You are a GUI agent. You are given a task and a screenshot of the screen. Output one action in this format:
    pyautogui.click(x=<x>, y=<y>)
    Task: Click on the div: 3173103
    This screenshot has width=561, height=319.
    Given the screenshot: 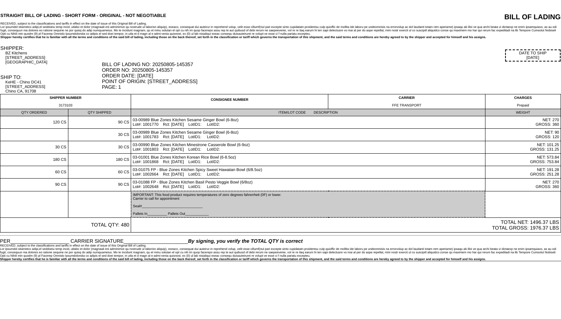 What is the action you would take?
    pyautogui.click(x=65, y=105)
    